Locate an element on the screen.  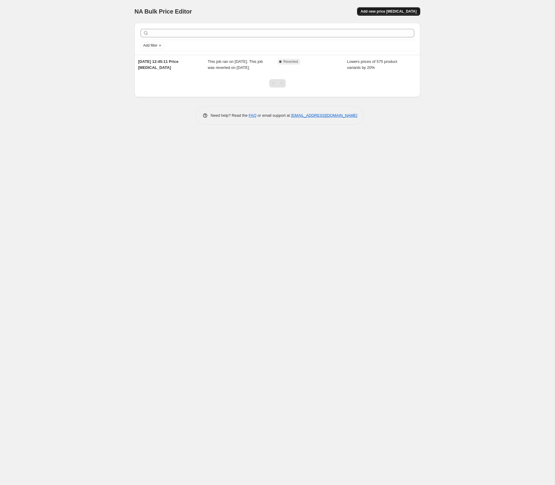
span: NA Bulk Price Editor is located at coordinates (163, 11).